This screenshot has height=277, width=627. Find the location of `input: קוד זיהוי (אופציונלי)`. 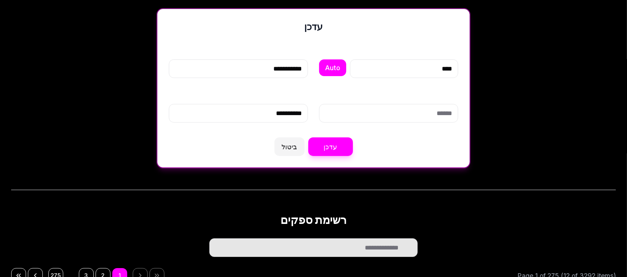

input: קוד זיהוי (אופציונלי) is located at coordinates (404, 69).